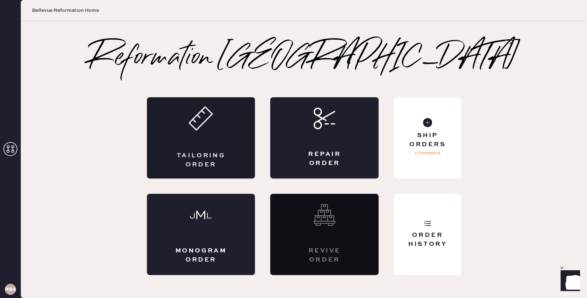 This screenshot has width=587, height=298. I want to click on div: Tailoring Order, so click(201, 160).